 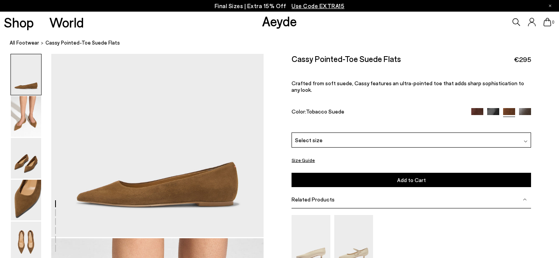 What do you see at coordinates (279, 6) in the screenshot?
I see `p: Final Sizes | Extra 15% Off` at bounding box center [279, 6].